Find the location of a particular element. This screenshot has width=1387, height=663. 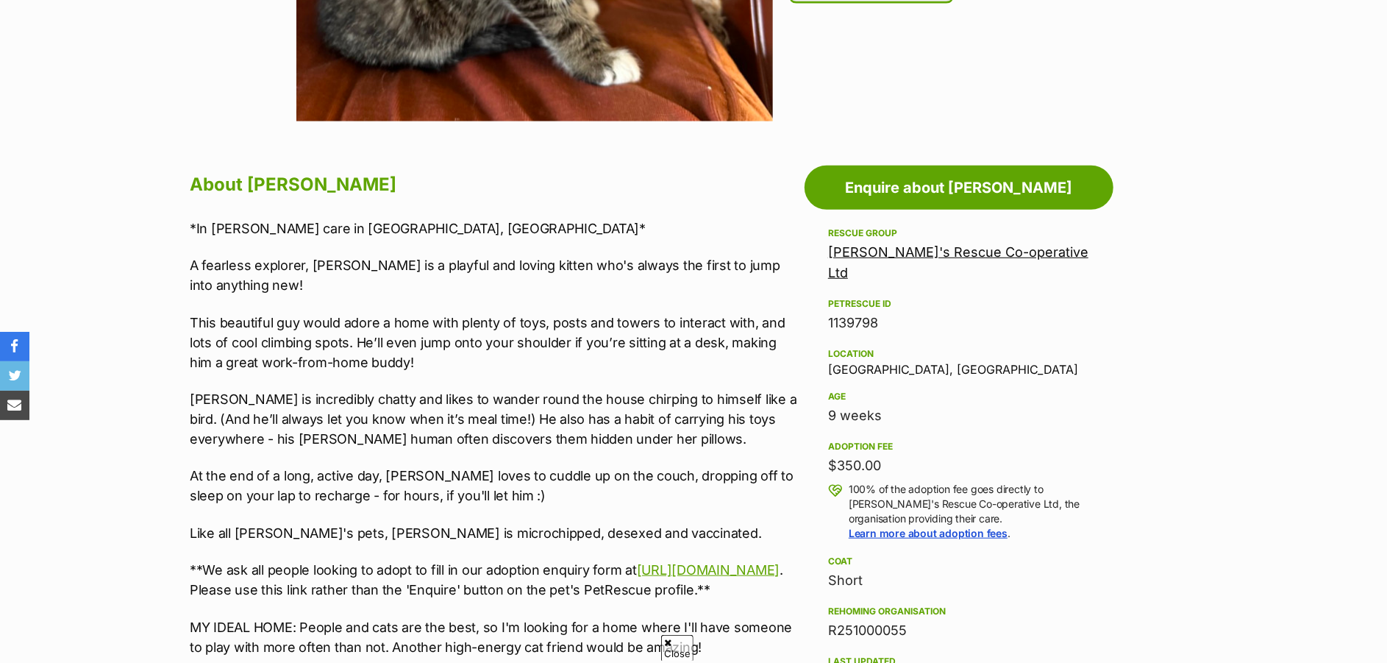

div: Coat is located at coordinates (959, 561).